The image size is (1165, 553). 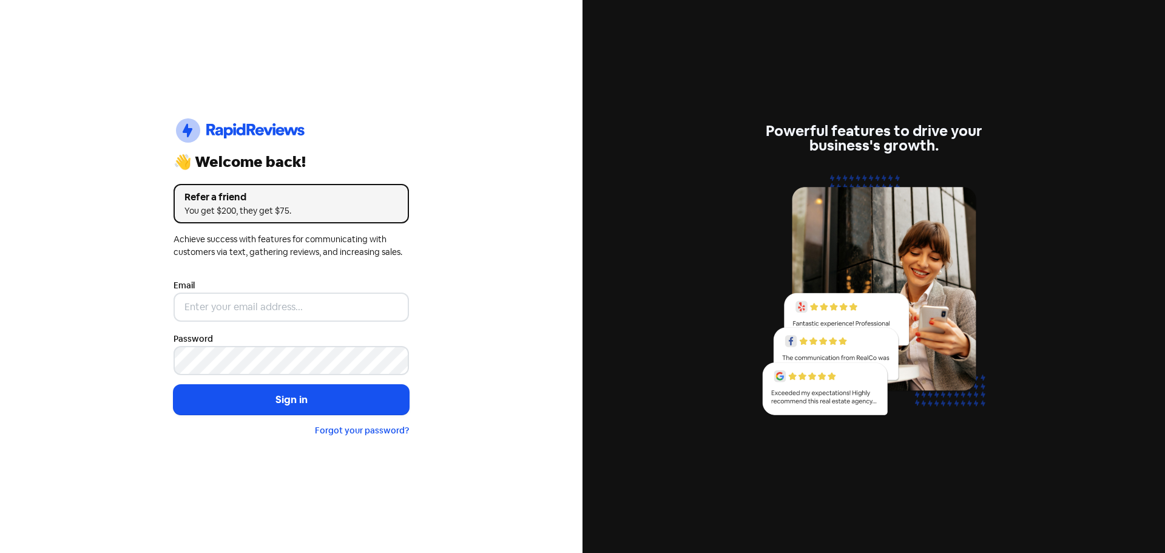 I want to click on a: Forgot your password?, so click(x=362, y=430).